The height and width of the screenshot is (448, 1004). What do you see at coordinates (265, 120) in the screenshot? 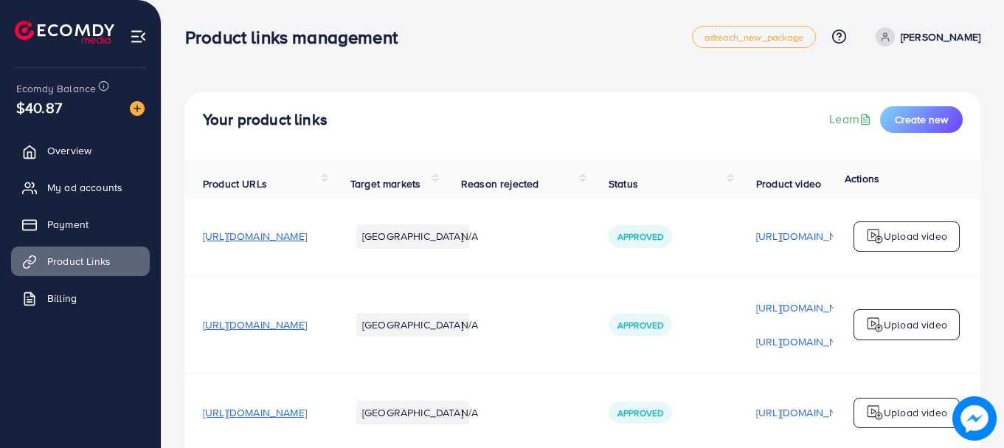
I see `h4: Your product links` at bounding box center [265, 120].